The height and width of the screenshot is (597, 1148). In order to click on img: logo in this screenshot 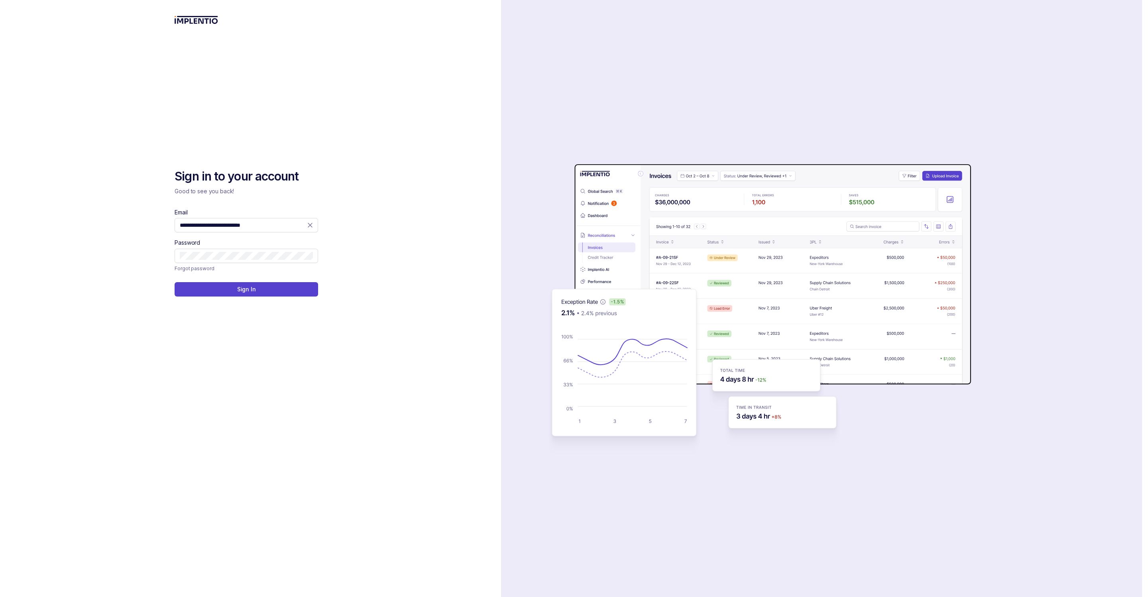, I will do `click(196, 20)`.